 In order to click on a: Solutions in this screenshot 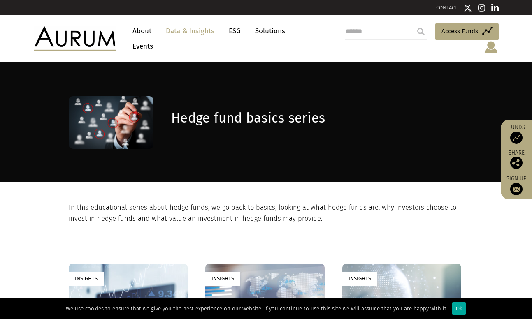, I will do `click(270, 31)`.